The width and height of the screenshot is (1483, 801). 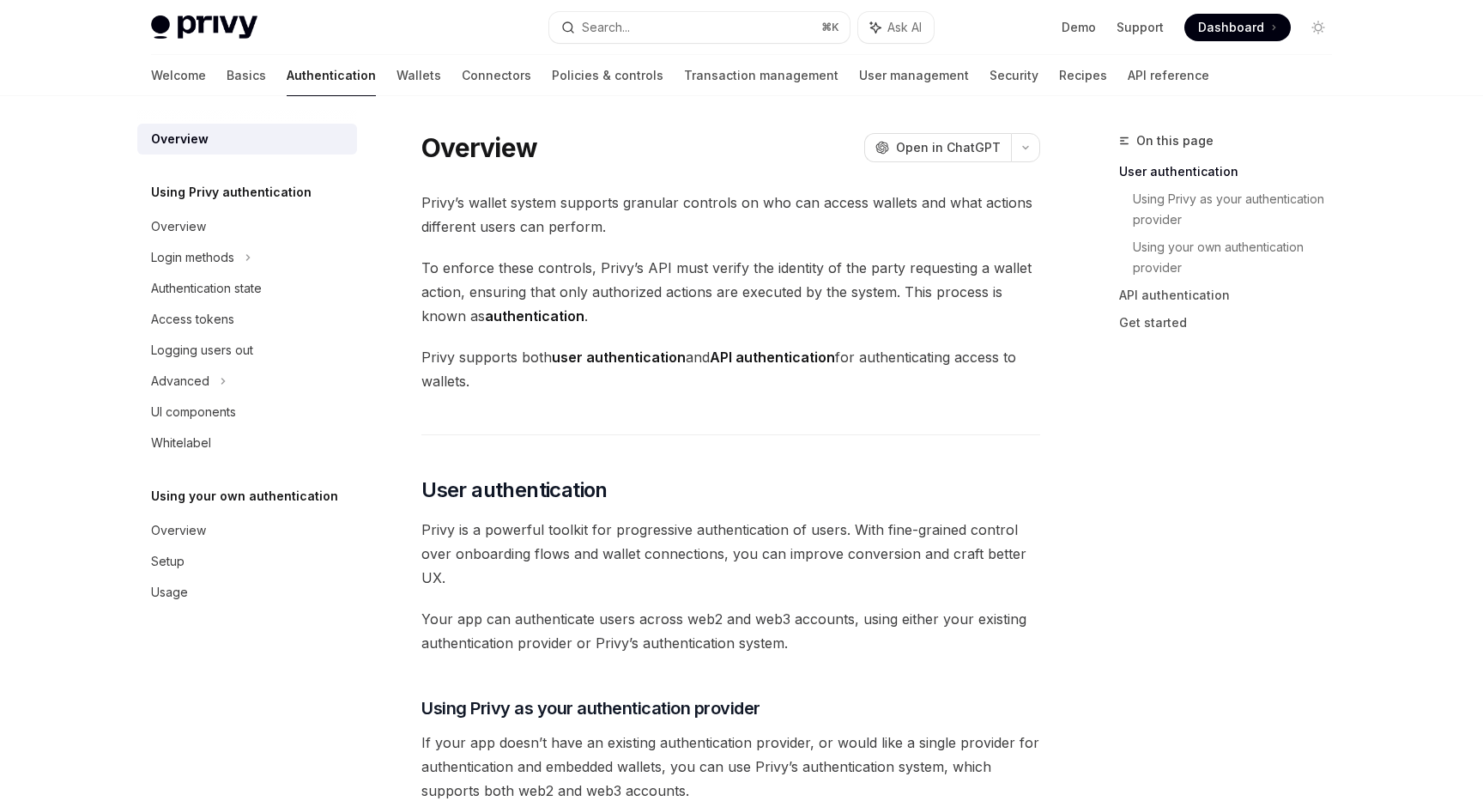 I want to click on a: Dashboard, so click(x=1237, y=27).